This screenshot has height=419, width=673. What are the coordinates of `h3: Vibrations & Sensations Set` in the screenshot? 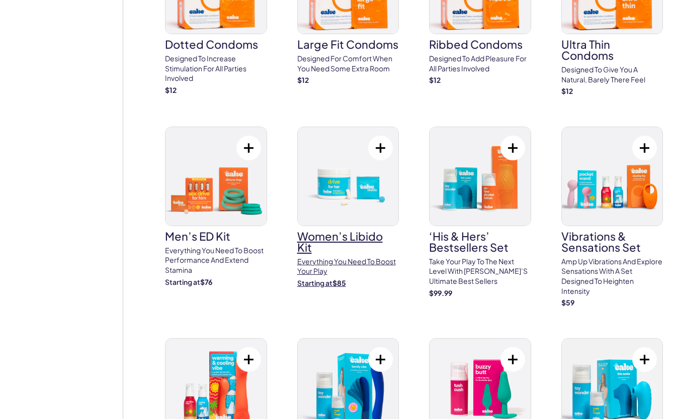 It's located at (612, 242).